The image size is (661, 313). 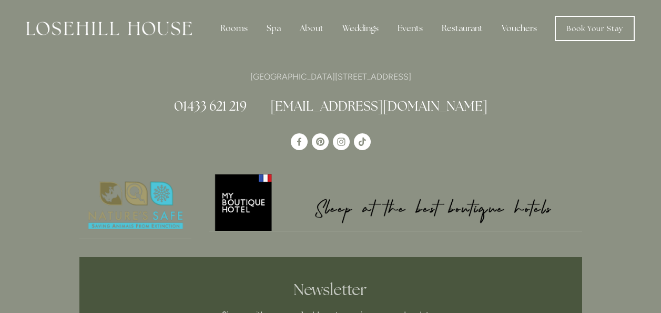 What do you see at coordinates (109, 28) in the screenshot?
I see `img: Losehill House` at bounding box center [109, 28].